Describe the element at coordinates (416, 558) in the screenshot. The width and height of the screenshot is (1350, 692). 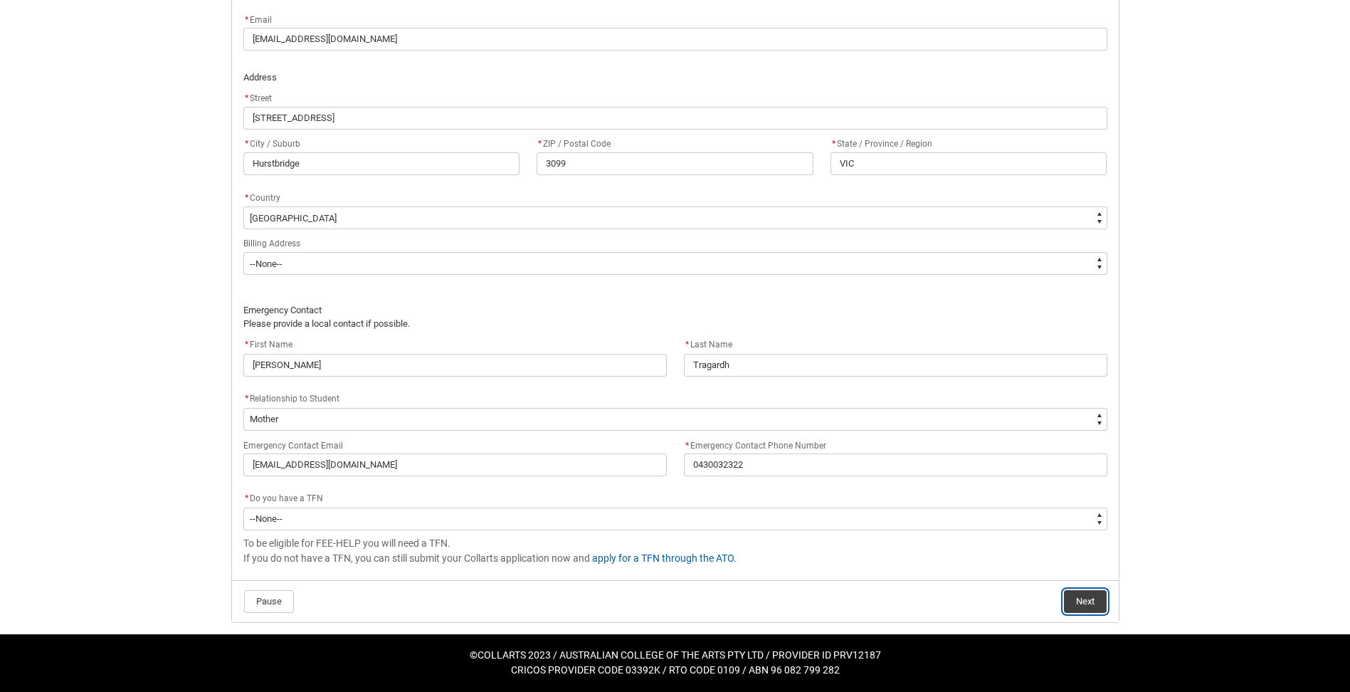
I see `span: If you do not have a TFN, you can still submit your Collarts application now and` at that location.